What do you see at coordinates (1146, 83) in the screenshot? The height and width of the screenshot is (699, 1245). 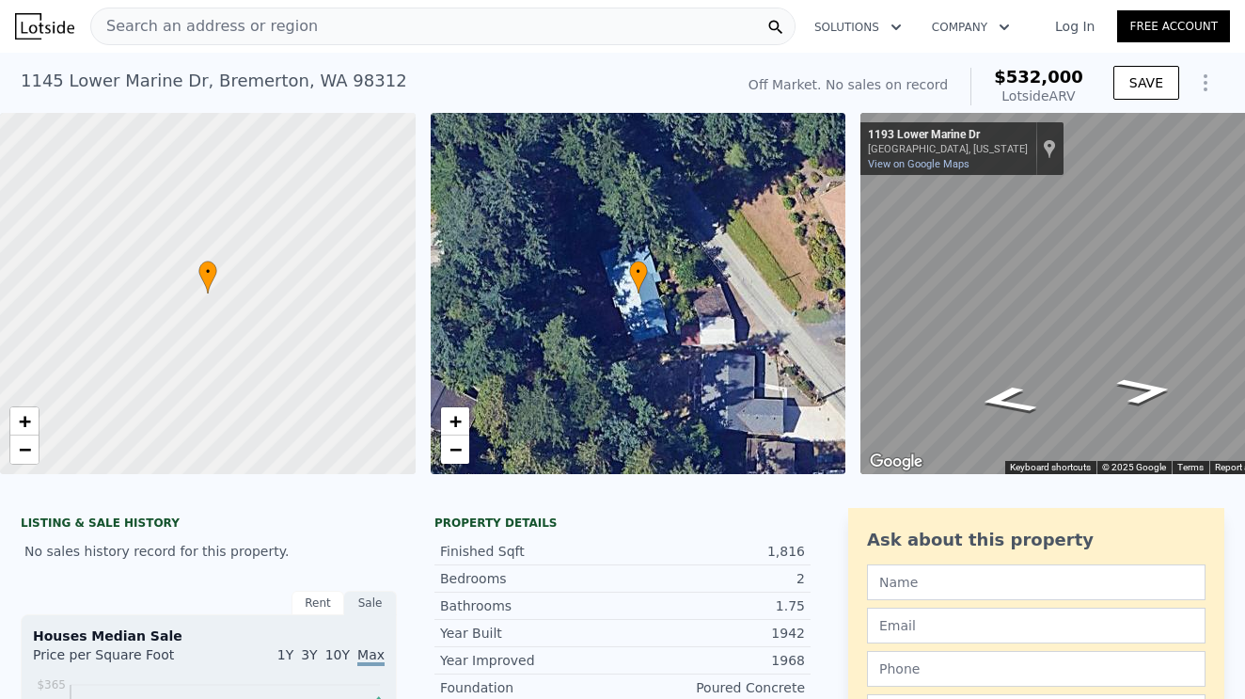 I see `button: SAVE` at bounding box center [1146, 83].